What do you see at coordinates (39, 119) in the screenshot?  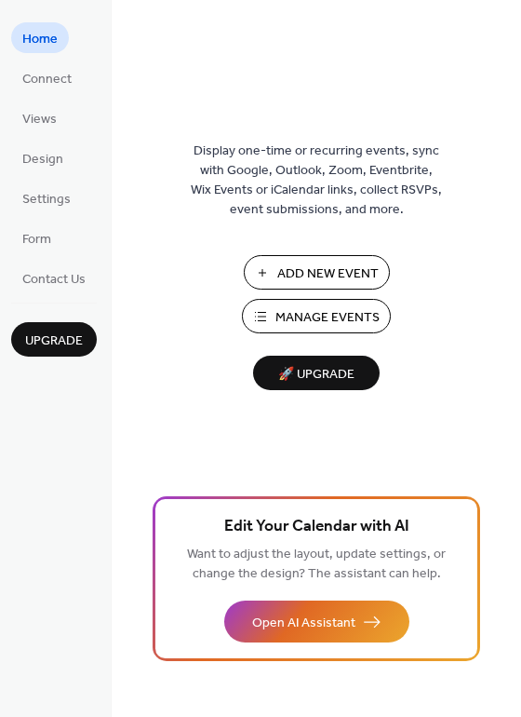 I see `span: Views` at bounding box center [39, 119].